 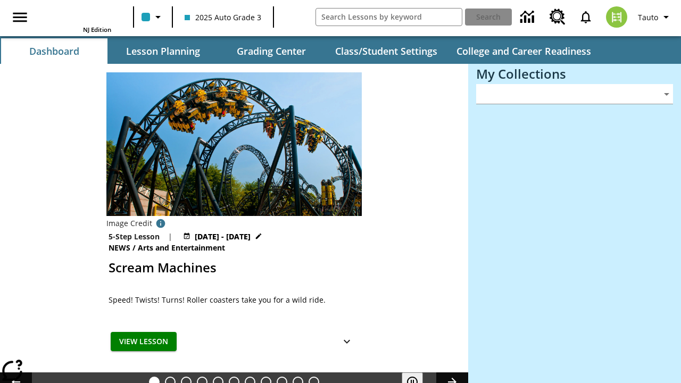 I want to click on img: avatar image, so click(x=617, y=17).